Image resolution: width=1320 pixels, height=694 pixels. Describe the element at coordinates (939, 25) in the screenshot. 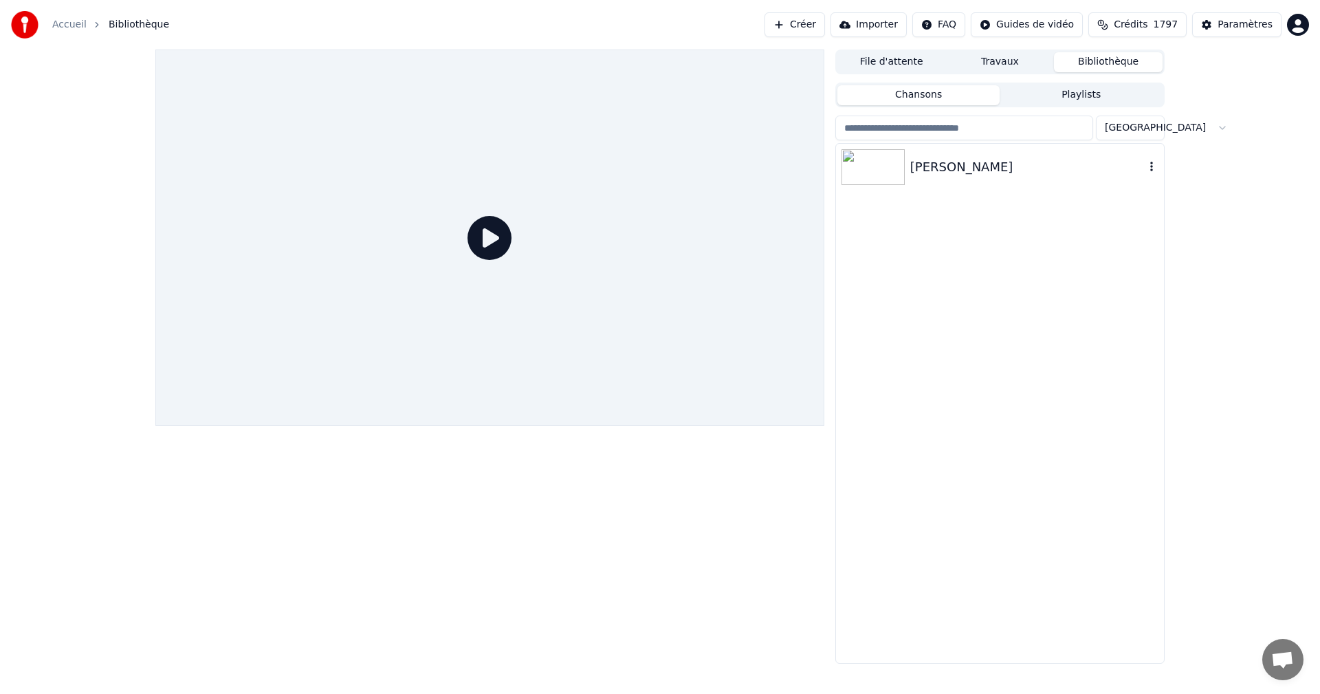

I see `button: FAQ` at that location.